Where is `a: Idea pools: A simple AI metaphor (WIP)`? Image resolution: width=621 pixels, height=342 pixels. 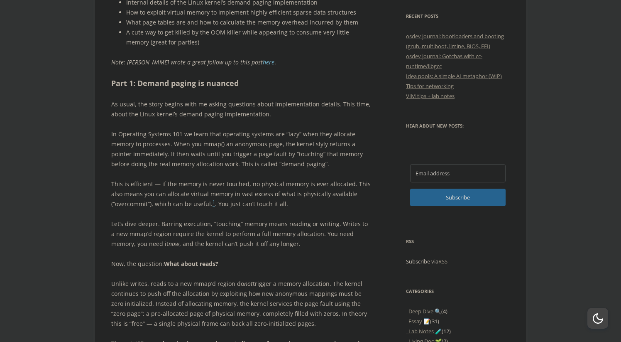
a: Idea pools: A simple AI metaphor (WIP) is located at coordinates (454, 76).